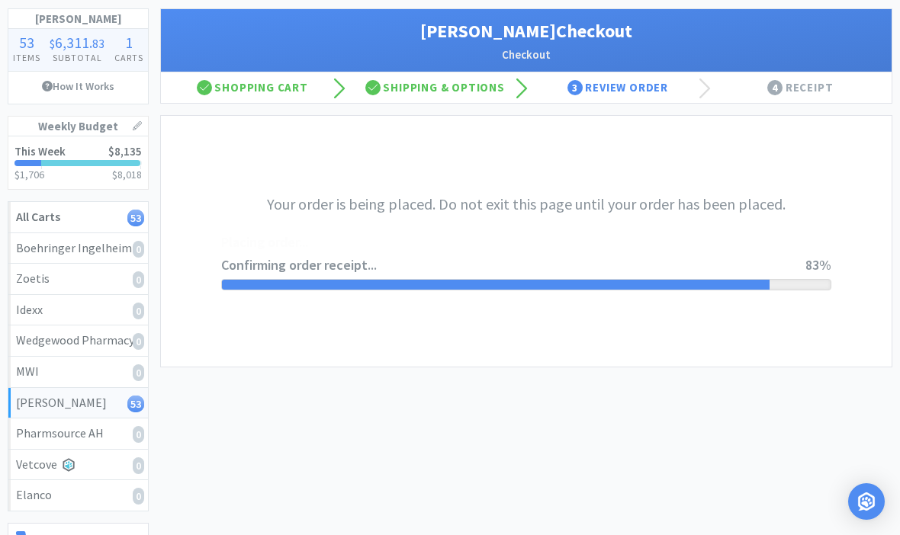 This screenshot has width=900, height=535. What do you see at coordinates (78, 279) in the screenshot?
I see `div: Zoetis` at bounding box center [78, 279].